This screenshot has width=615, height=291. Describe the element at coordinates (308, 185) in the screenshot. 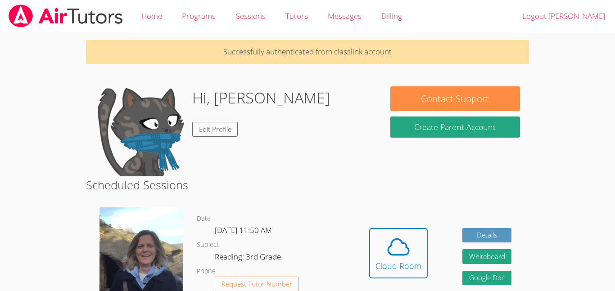

I see `h2: Scheduled Sessions` at that location.